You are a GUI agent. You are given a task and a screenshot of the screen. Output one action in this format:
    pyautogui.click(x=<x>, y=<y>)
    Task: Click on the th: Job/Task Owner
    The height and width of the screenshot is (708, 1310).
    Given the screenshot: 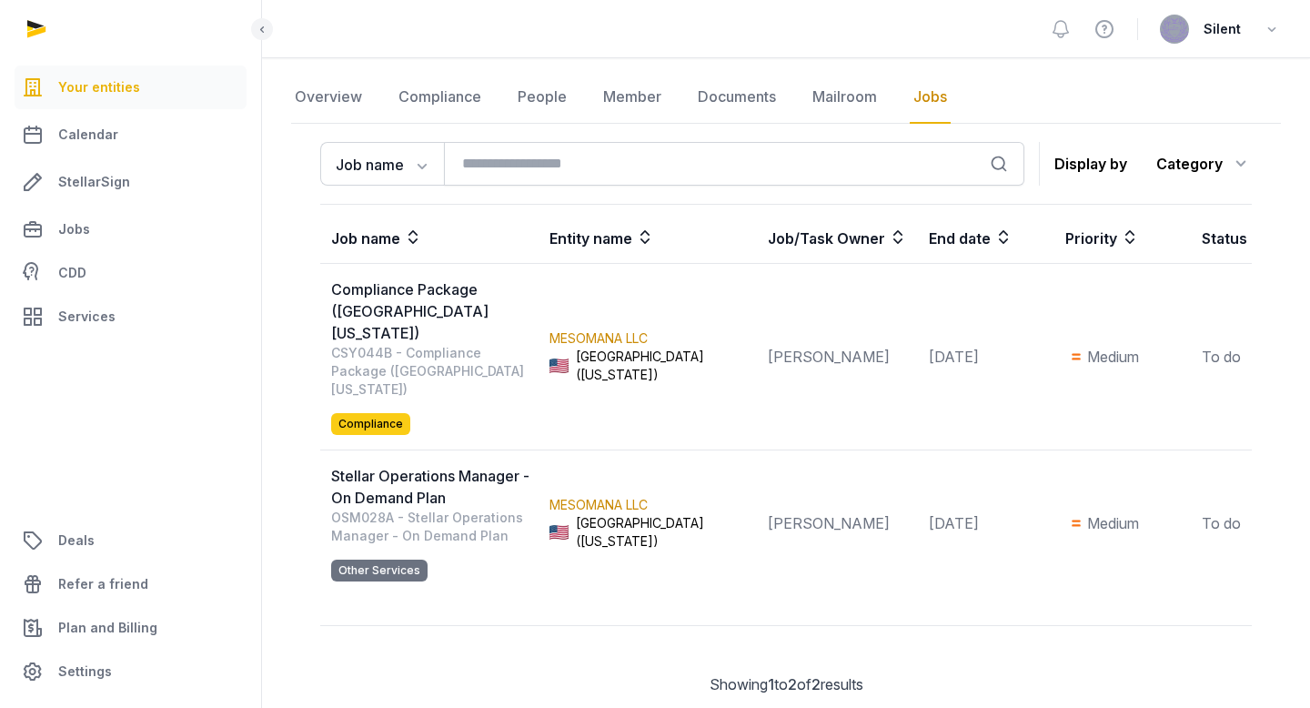 What is the action you would take?
    pyautogui.click(x=837, y=237)
    